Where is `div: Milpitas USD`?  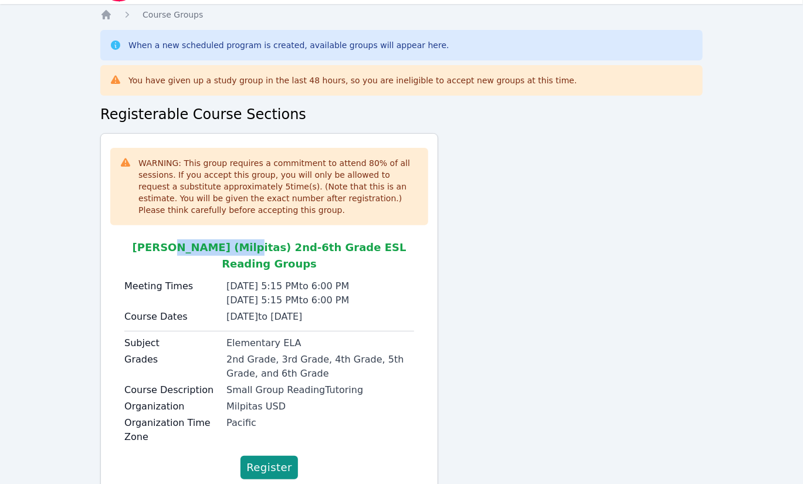 div: Milpitas USD is located at coordinates (320, 407).